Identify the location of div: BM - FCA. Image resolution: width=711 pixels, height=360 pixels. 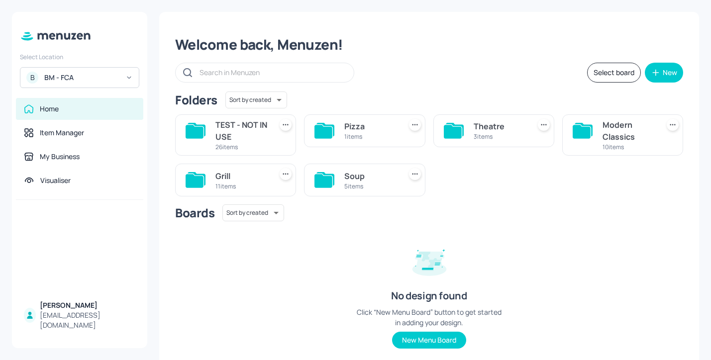
(82, 78).